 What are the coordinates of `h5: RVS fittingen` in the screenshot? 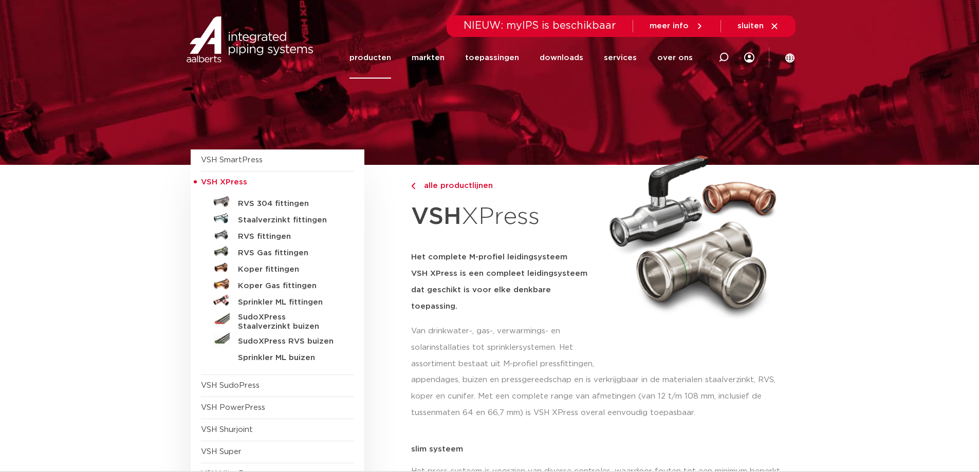 It's located at (289, 237).